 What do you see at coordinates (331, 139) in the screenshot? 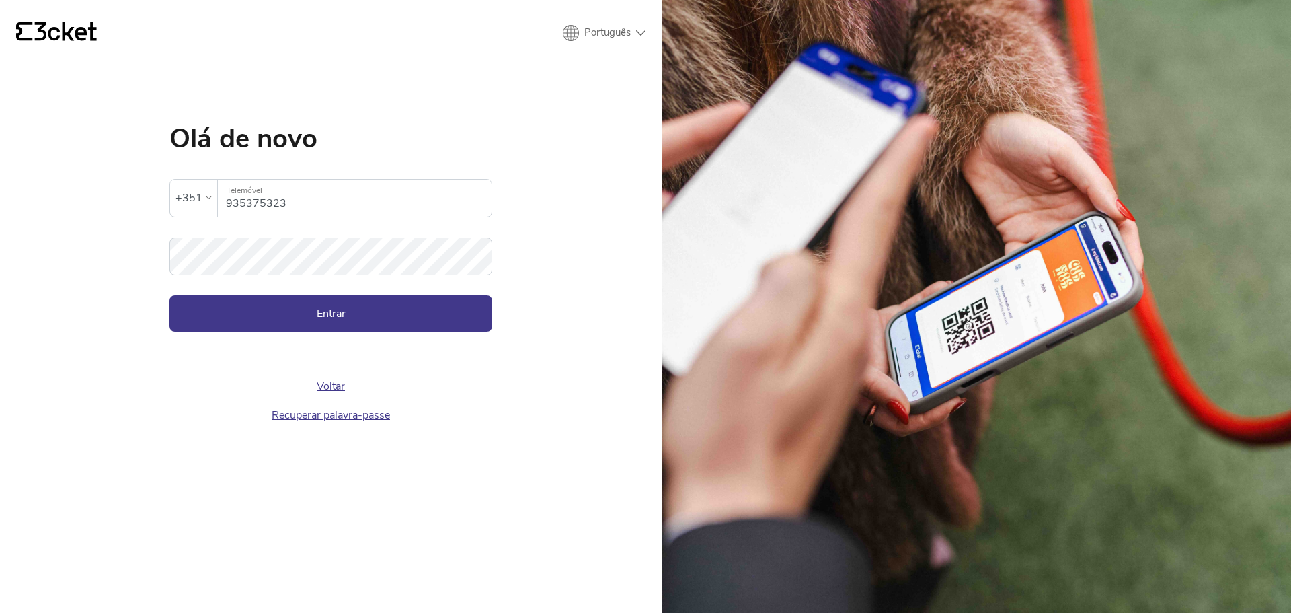
I see `h1: Olá de novo` at bounding box center [331, 139].